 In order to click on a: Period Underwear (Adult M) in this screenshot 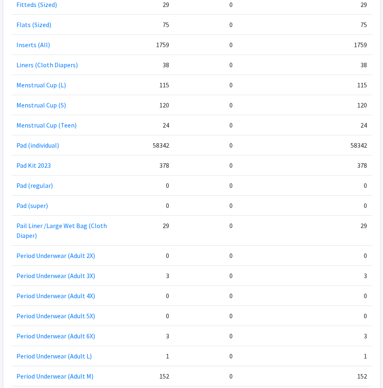, I will do `click(55, 376)`.